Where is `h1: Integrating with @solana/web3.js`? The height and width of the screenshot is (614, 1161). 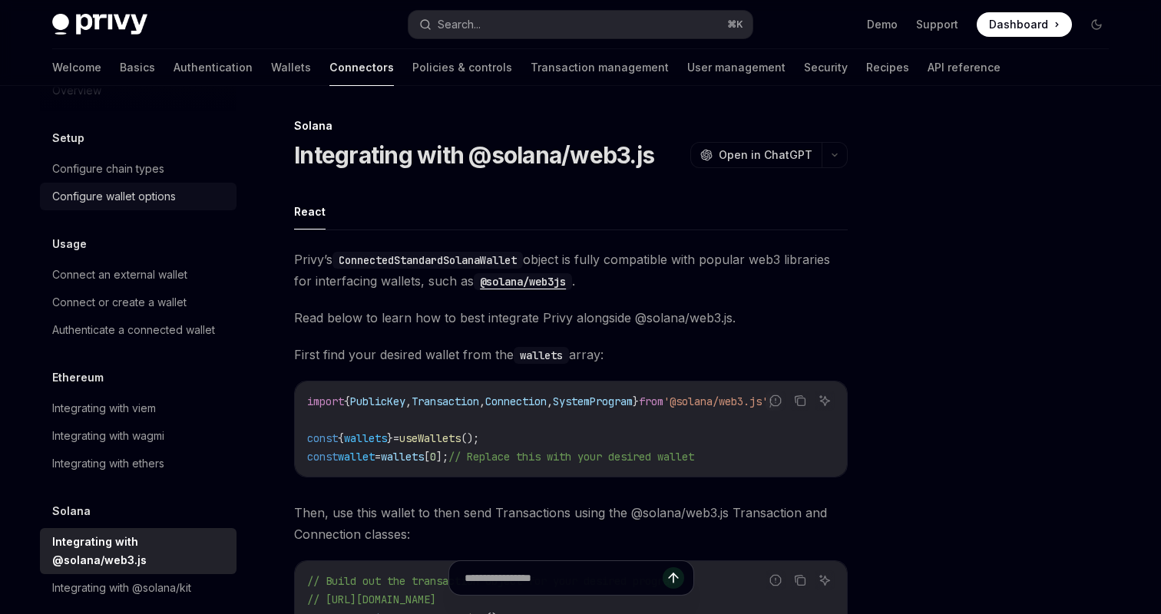
h1: Integrating with @solana/web3.js is located at coordinates (474, 155).